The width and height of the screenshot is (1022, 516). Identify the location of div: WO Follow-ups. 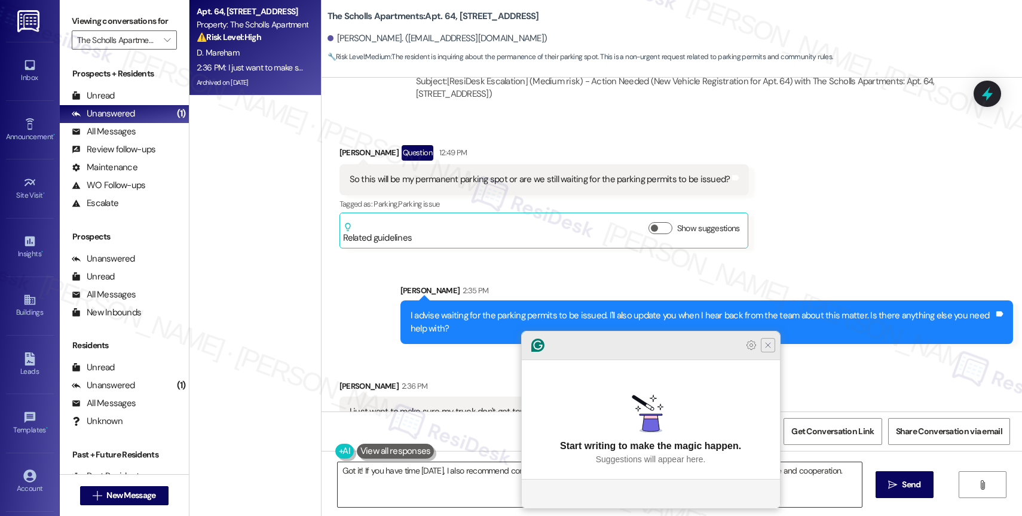
(108, 185).